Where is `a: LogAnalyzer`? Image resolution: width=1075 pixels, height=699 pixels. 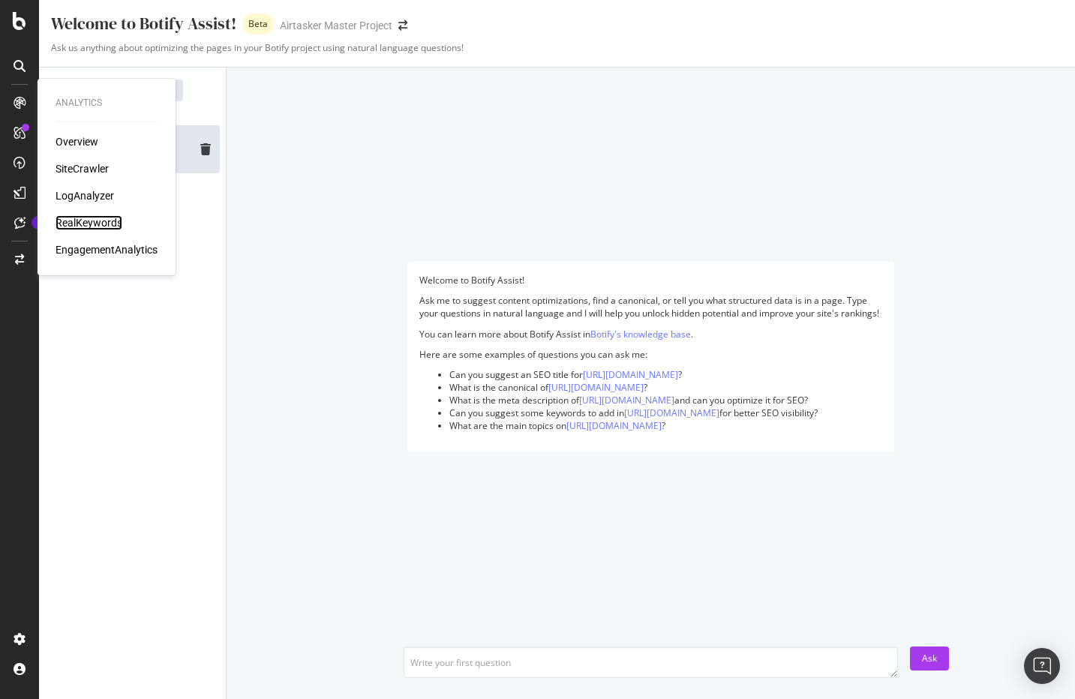 a: LogAnalyzer is located at coordinates (85, 196).